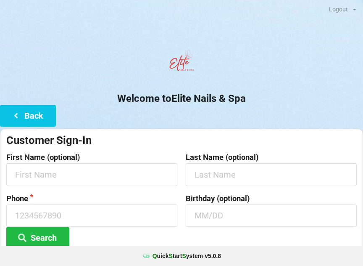 The image size is (363, 266). Describe the element at coordinates (182, 63) in the screenshot. I see `img: EliteNailsSpa-Logo1.png` at that location.